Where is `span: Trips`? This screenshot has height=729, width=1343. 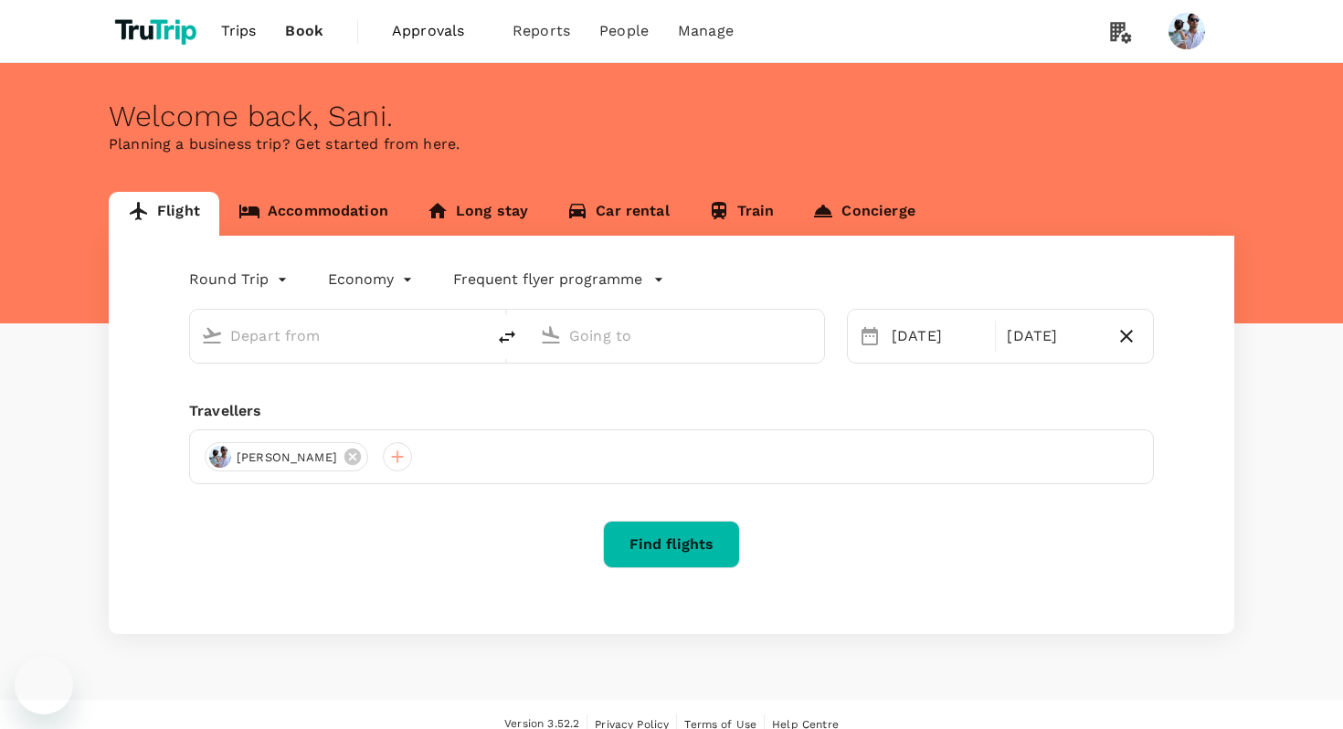
span: Trips is located at coordinates (238, 31).